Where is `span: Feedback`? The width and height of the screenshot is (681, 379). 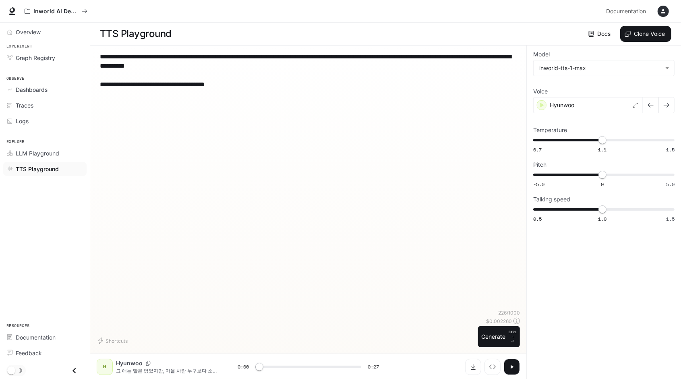 span: Feedback is located at coordinates (29, 353).